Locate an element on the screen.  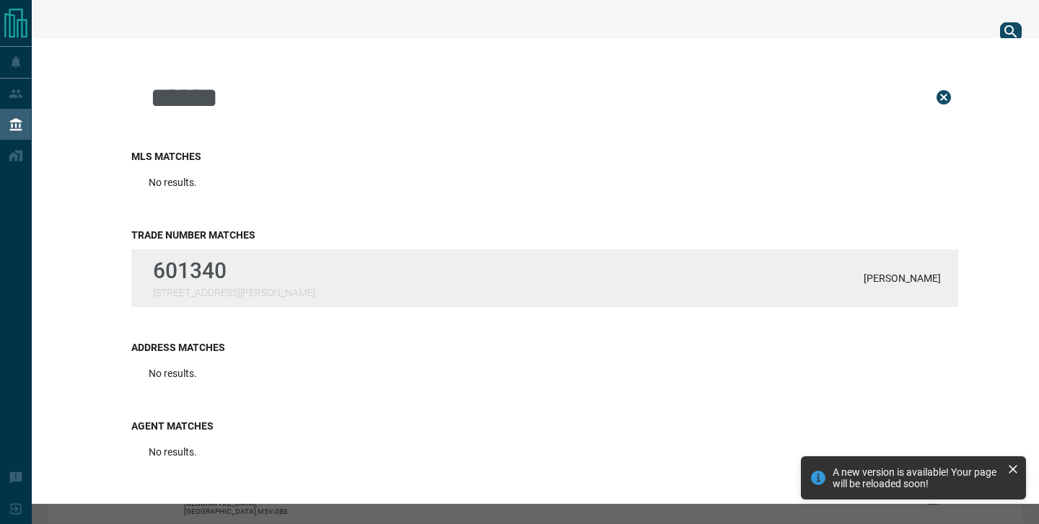
h3: Address Matches is located at coordinates (545, 348).